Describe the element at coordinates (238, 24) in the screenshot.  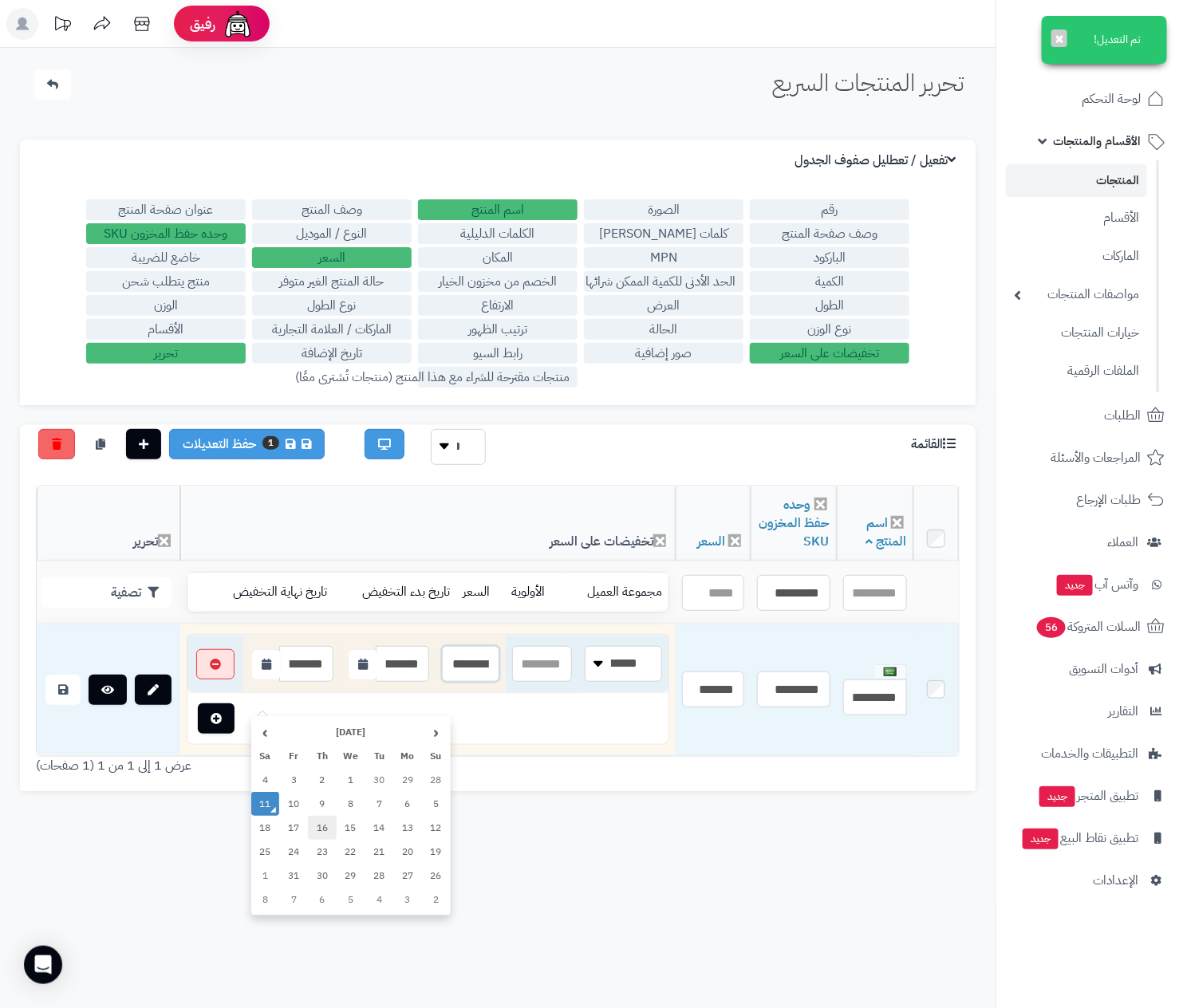
I see `img: ai-face.png` at that location.